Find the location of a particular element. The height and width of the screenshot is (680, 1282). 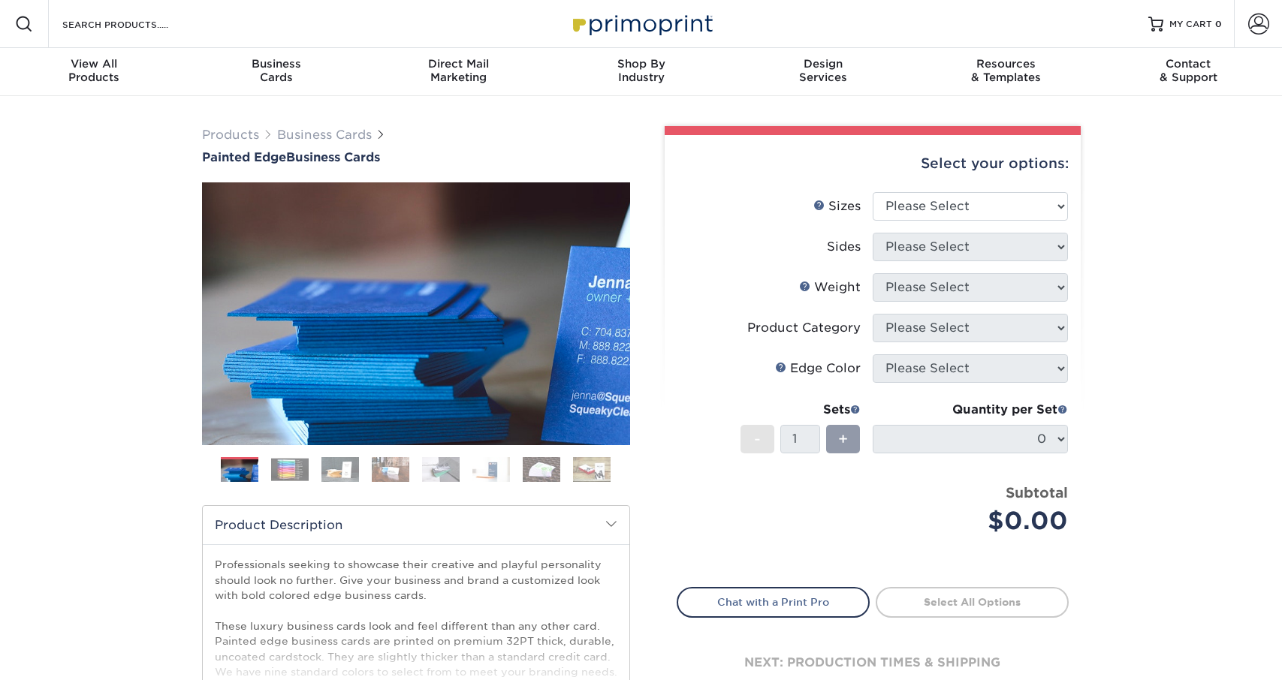

div: Cards is located at coordinates (276, 71).